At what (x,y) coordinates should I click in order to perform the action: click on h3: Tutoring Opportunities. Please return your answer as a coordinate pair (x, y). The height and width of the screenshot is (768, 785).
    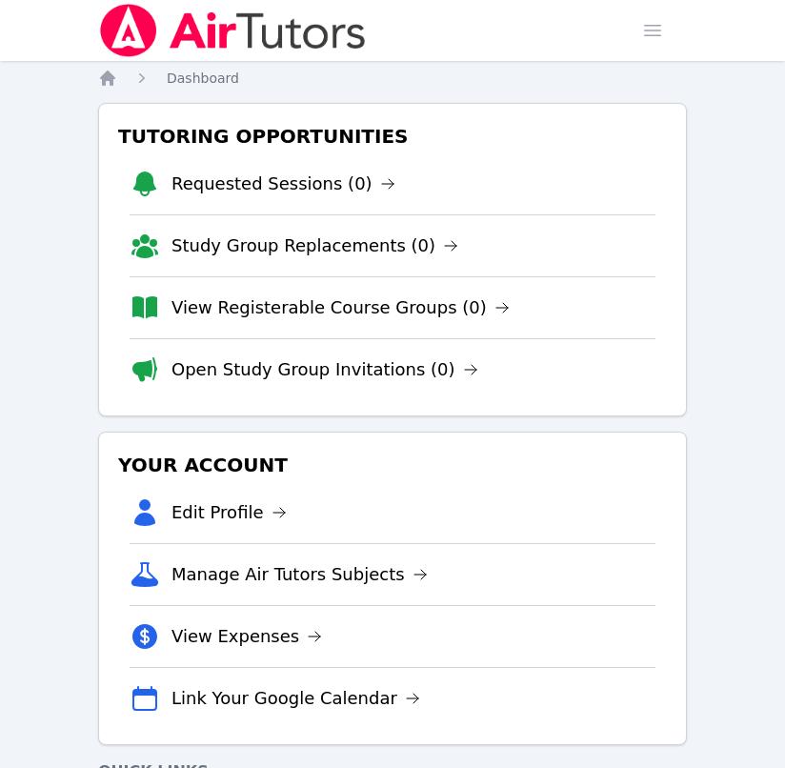
    Looking at the image, I should click on (393, 136).